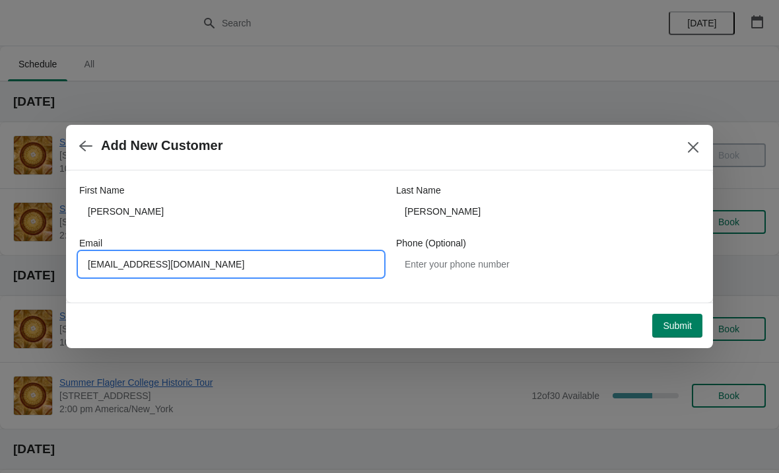 The width and height of the screenshot is (779, 473). What do you see at coordinates (90, 243) in the screenshot?
I see `label: Email` at bounding box center [90, 243].